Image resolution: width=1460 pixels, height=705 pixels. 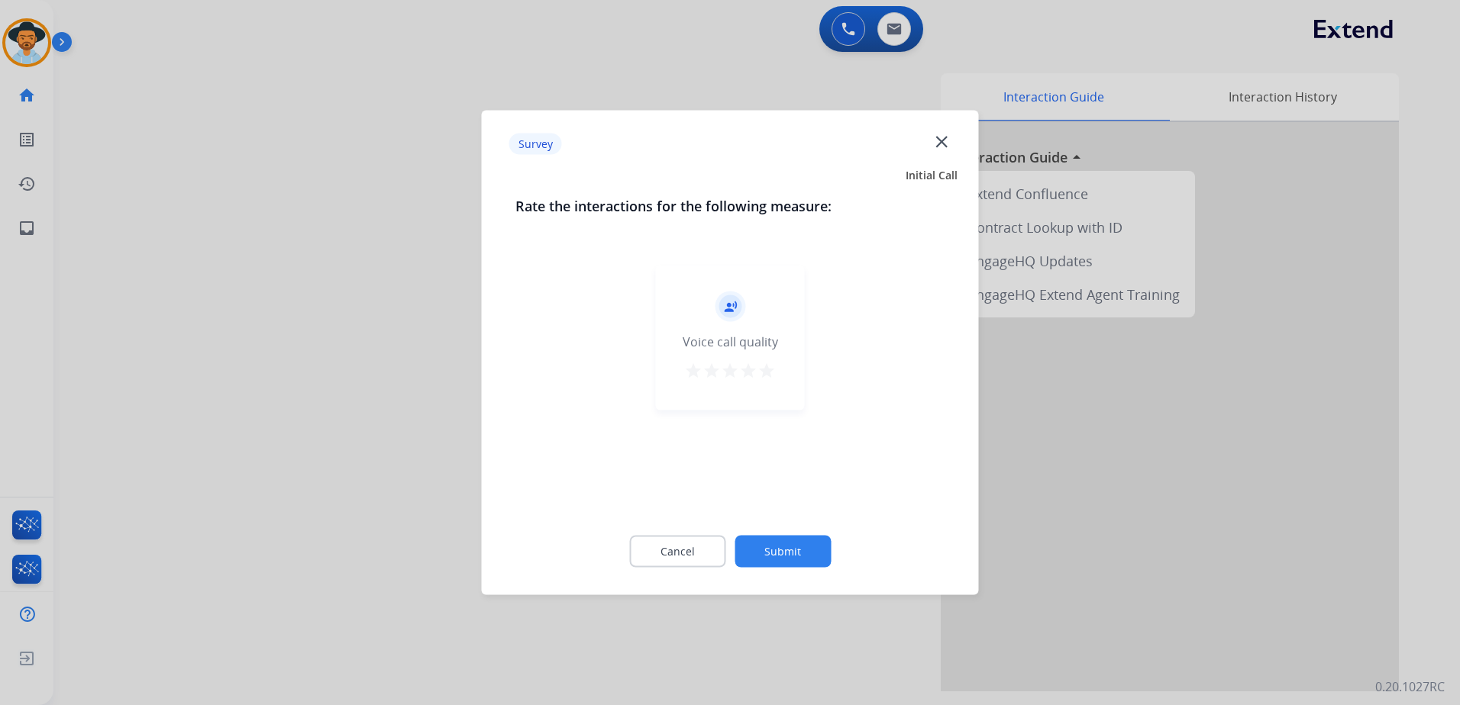 What do you see at coordinates (535, 144) in the screenshot?
I see `p: Survey` at bounding box center [535, 144].